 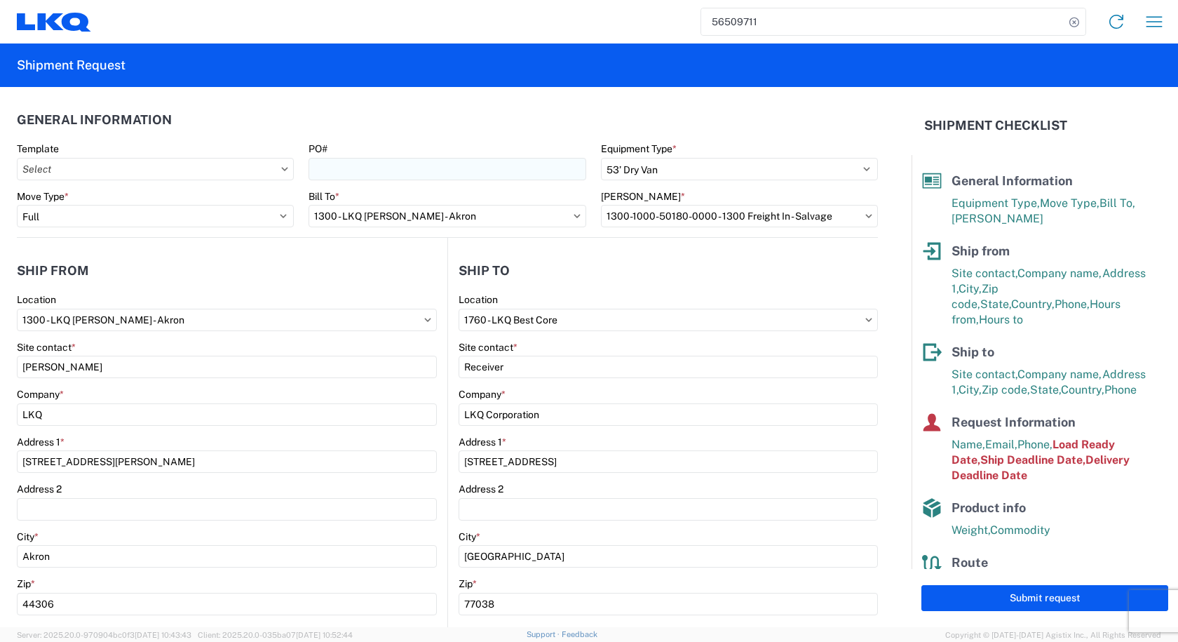 I want to click on span: Name,, so click(x=968, y=444).